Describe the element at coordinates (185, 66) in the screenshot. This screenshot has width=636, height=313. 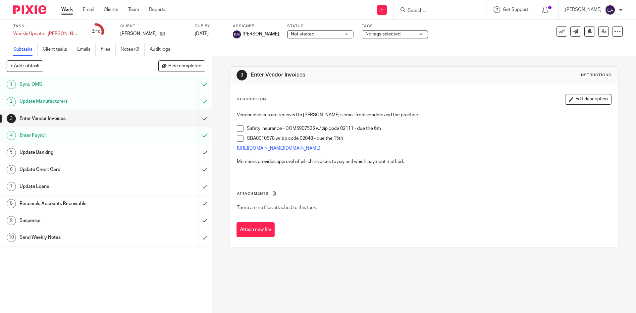
I see `span: Hide completed` at that location.